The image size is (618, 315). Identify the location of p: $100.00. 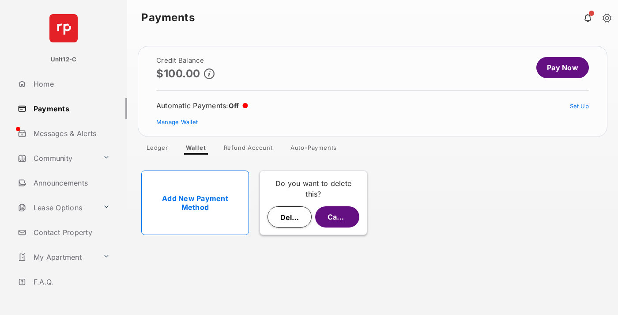
(178, 73).